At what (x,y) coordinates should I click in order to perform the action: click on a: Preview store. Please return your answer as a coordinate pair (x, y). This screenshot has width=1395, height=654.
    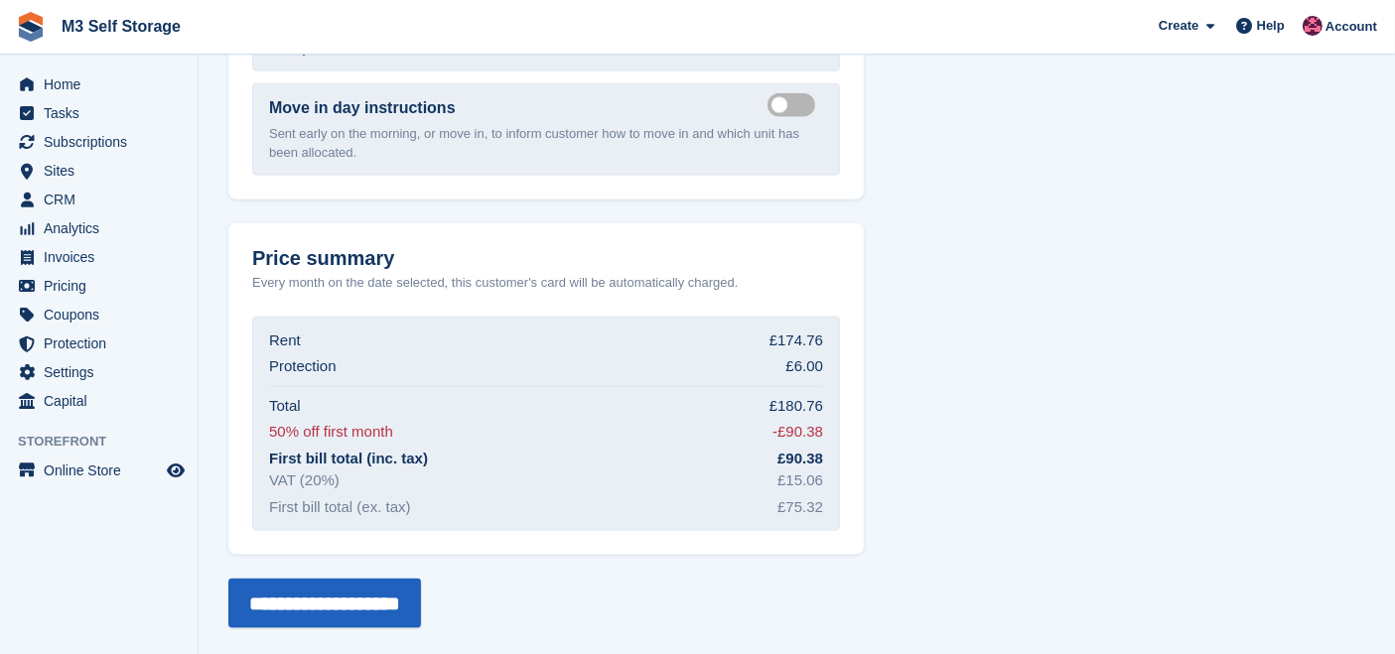
    Looking at the image, I should click on (176, 471).